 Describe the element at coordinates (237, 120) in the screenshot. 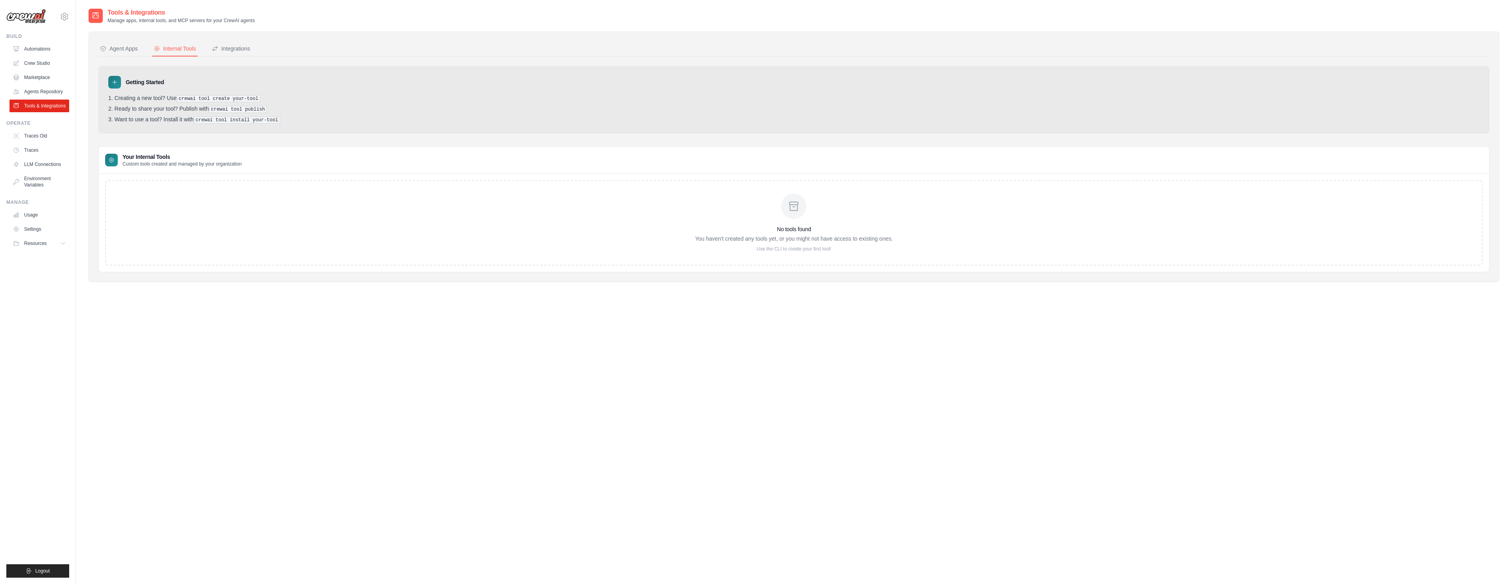

I see `pre: crewai tool install your-tool` at that location.